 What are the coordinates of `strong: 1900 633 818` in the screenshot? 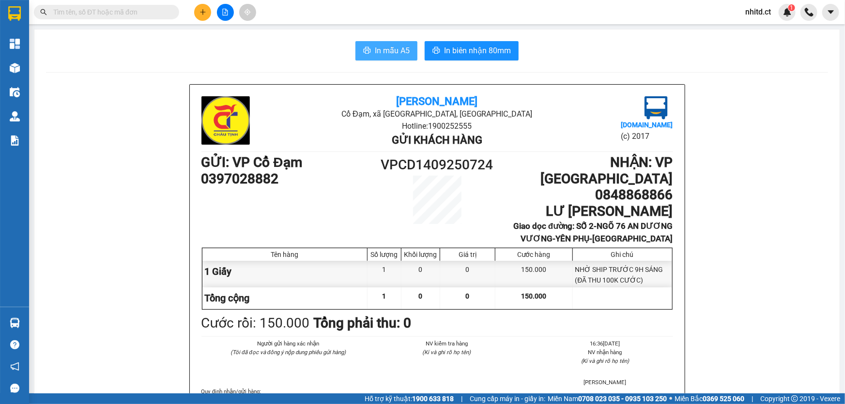 It's located at (433, 399).